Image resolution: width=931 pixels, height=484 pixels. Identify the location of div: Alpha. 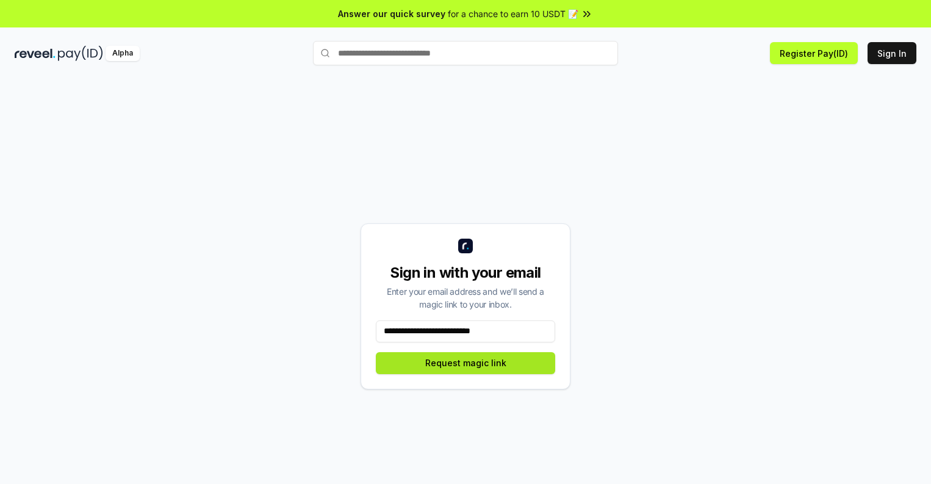
(123, 53).